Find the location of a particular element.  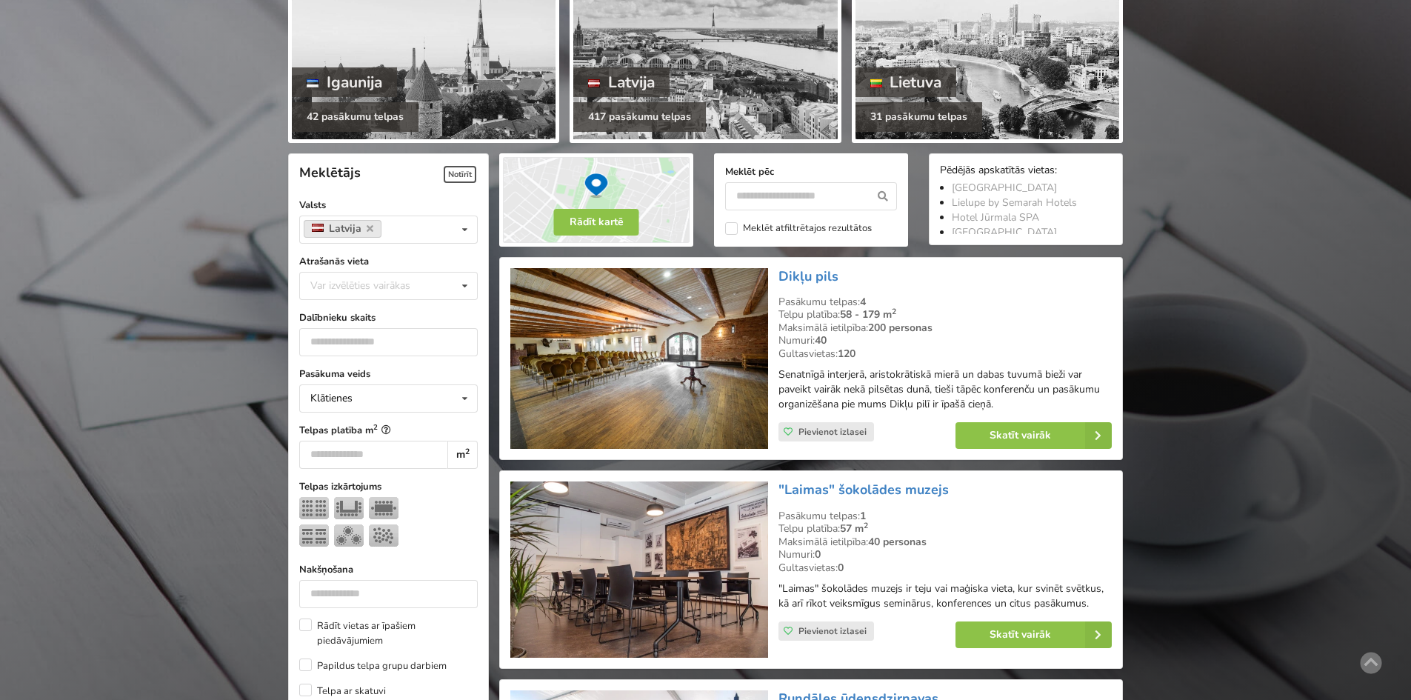

img: Teātris is located at coordinates (314, 508).